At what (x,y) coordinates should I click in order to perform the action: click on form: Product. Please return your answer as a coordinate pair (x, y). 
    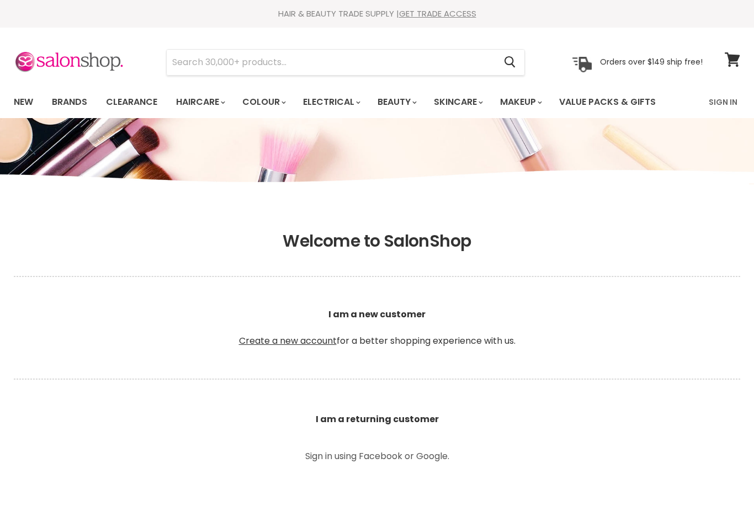
    Looking at the image, I should click on (345, 62).